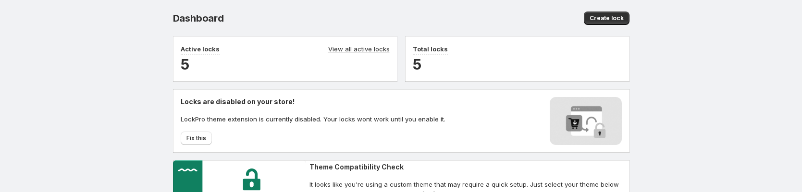  I want to click on h2: Locks are disabled on your store!, so click(313, 102).